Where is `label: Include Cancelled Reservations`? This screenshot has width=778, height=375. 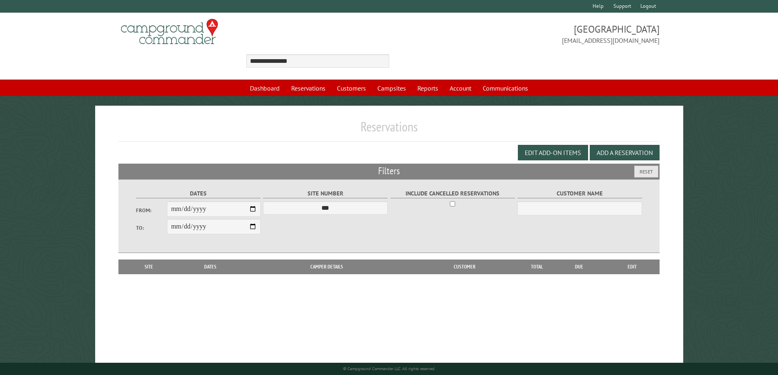
label: Include Cancelled Reservations is located at coordinates (452, 194).